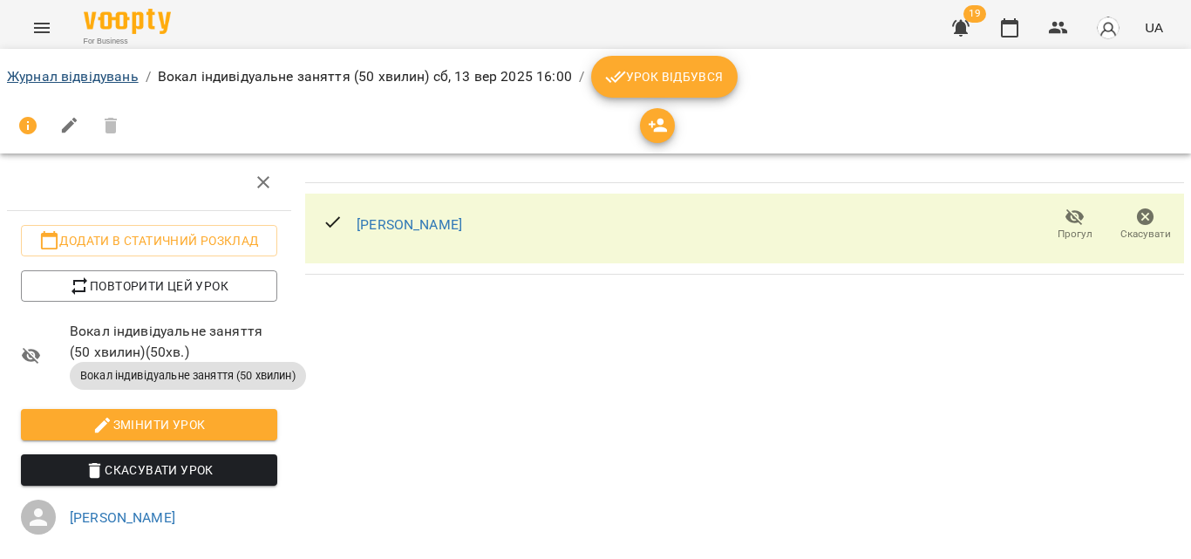 This screenshot has width=1191, height=559. Describe the element at coordinates (1154, 27) in the screenshot. I see `span: UA` at that location.